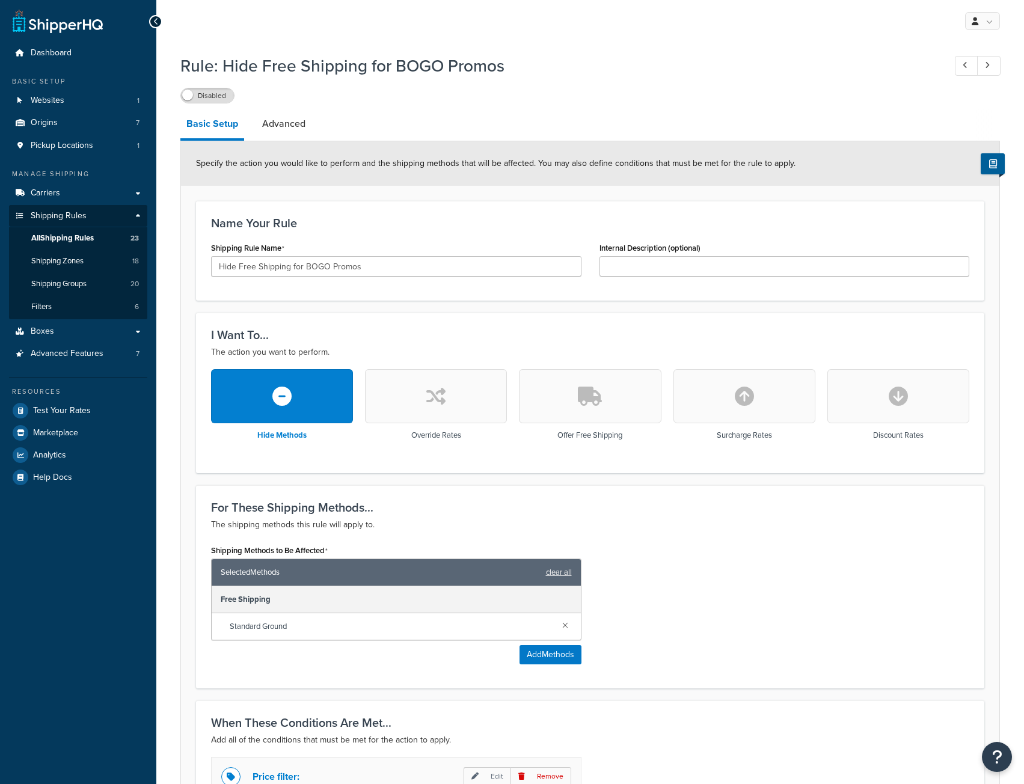  What do you see at coordinates (993, 164) in the screenshot?
I see `button: Show Help Docs` at bounding box center [993, 164].